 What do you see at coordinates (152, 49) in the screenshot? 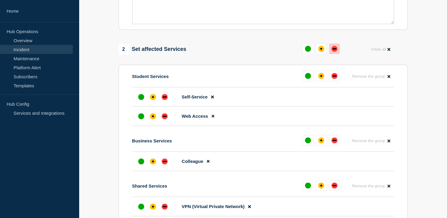
I see `div: Set affected Services` at bounding box center [152, 49].